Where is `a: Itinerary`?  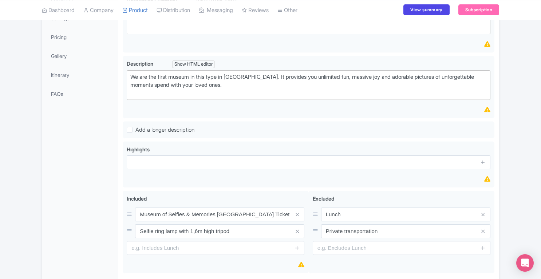 a: Itinerary is located at coordinates (80, 75).